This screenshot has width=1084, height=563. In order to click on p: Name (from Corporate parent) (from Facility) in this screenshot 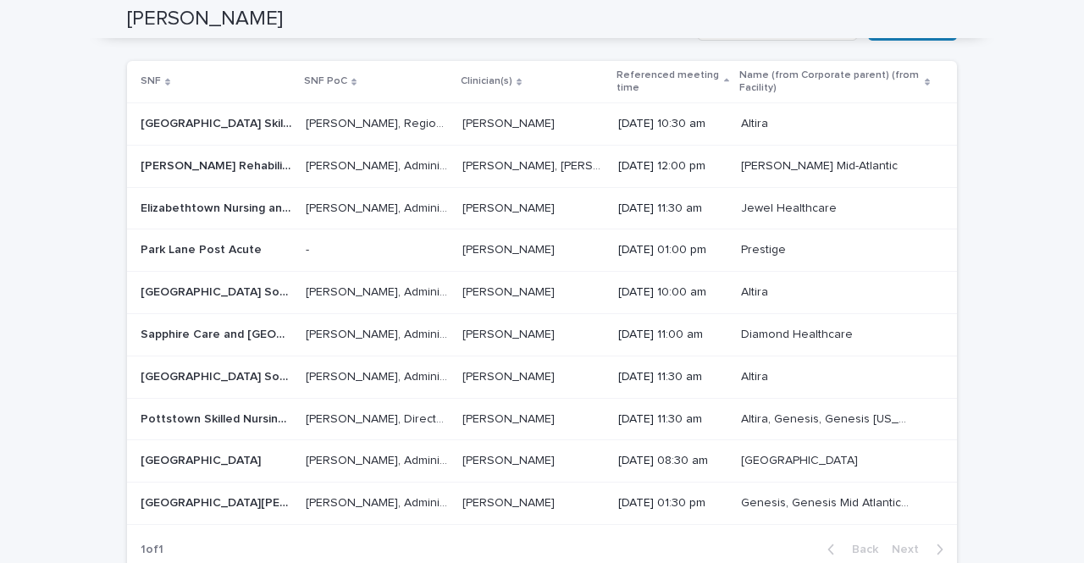, I will do `click(830, 81)`.